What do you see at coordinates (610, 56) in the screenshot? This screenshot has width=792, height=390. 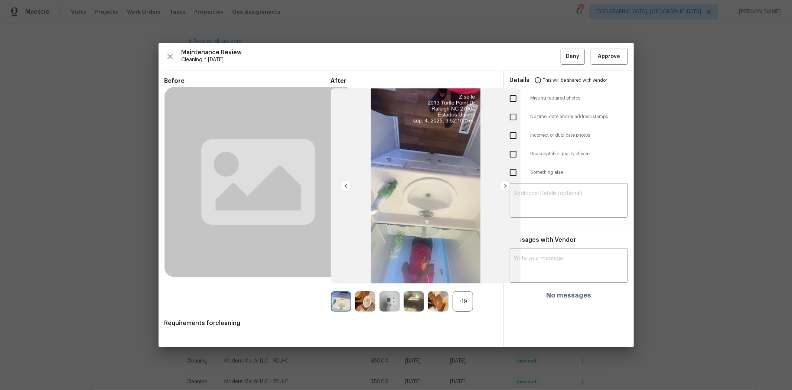 I see `span: Approve` at bounding box center [610, 56].